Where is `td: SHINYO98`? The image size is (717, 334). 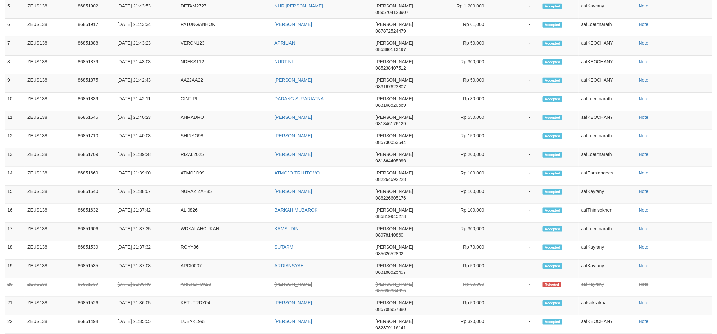 td: SHINYO98 is located at coordinates (225, 139).